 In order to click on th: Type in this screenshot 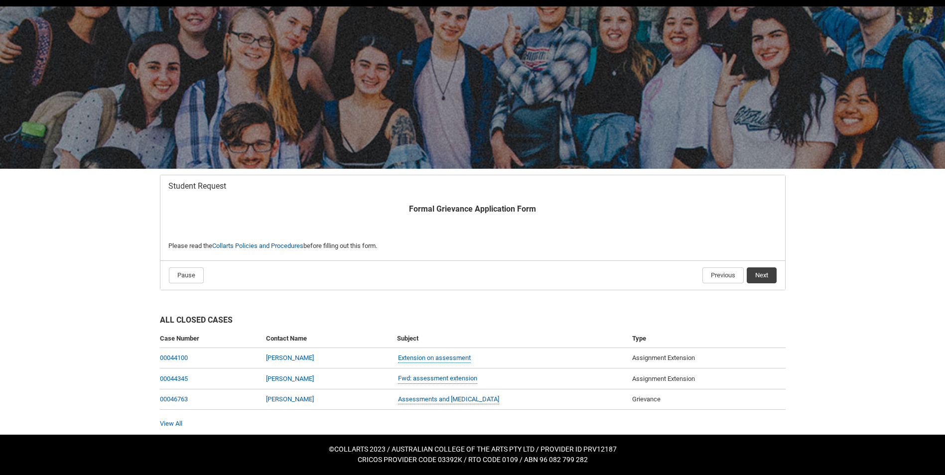, I will do `click(707, 339)`.